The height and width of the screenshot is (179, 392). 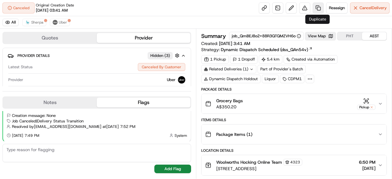 I want to click on span: Provider Details, so click(x=33, y=56).